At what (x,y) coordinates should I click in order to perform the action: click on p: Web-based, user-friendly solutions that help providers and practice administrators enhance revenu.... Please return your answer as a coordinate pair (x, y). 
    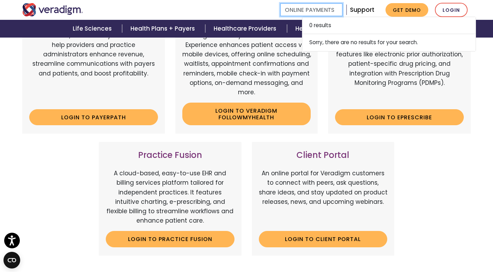
    Looking at the image, I should click on (94, 68).